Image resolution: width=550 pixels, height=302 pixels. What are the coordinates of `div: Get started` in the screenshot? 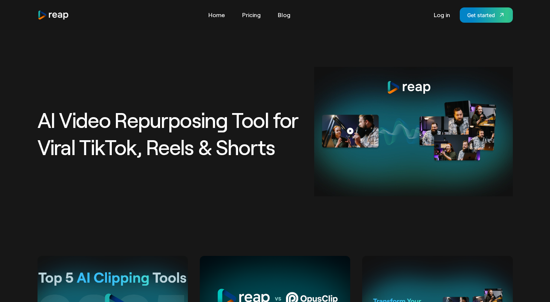 It's located at (481, 15).